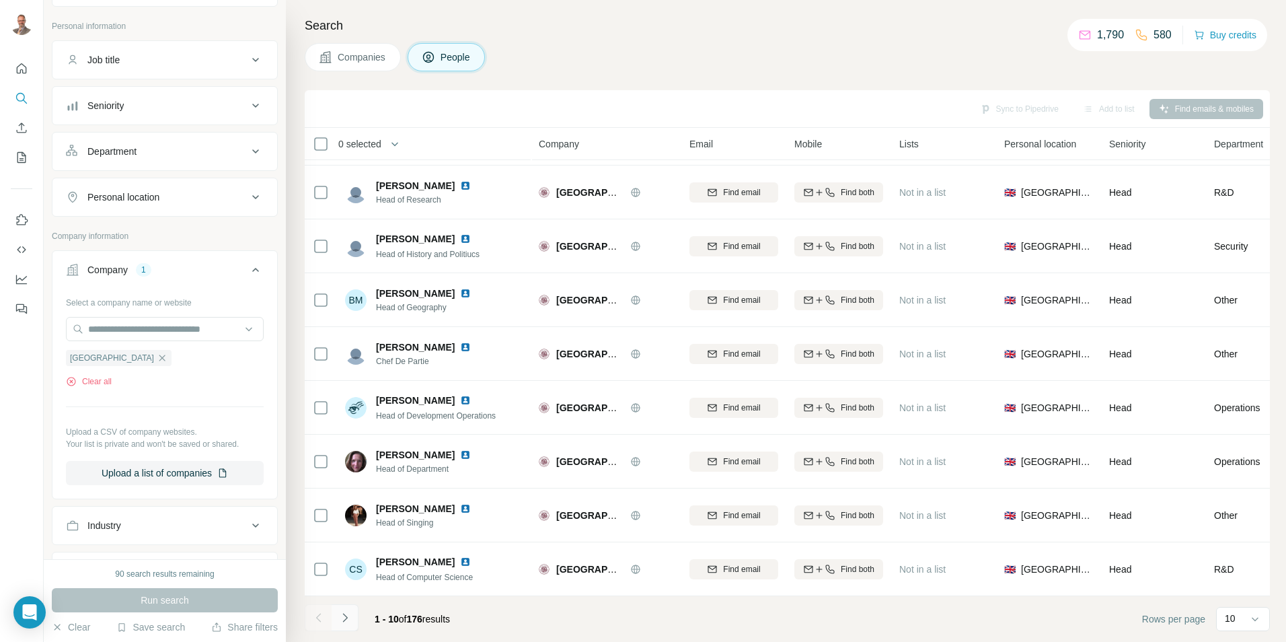  Describe the element at coordinates (356, 300) in the screenshot. I see `div: BM` at that location.